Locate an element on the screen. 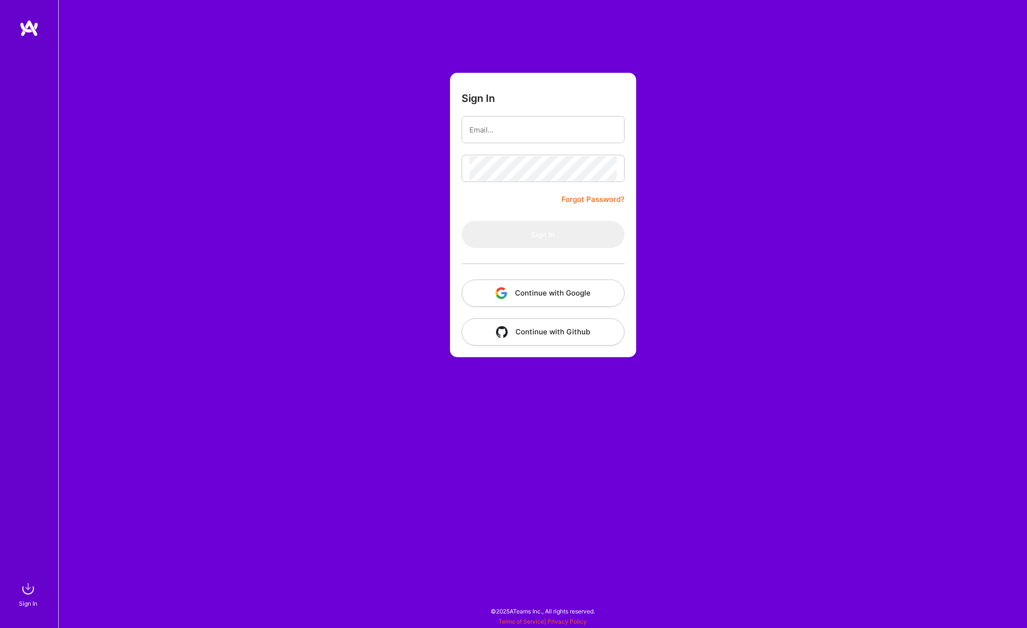  a: Terms of Service is located at coordinates (521, 621).